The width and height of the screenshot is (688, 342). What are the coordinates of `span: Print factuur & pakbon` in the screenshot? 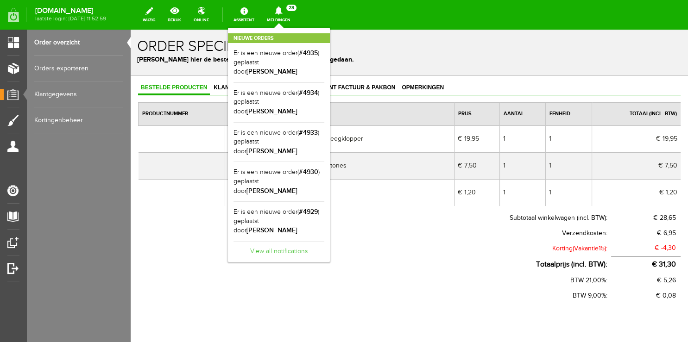 It's located at (227, 58).